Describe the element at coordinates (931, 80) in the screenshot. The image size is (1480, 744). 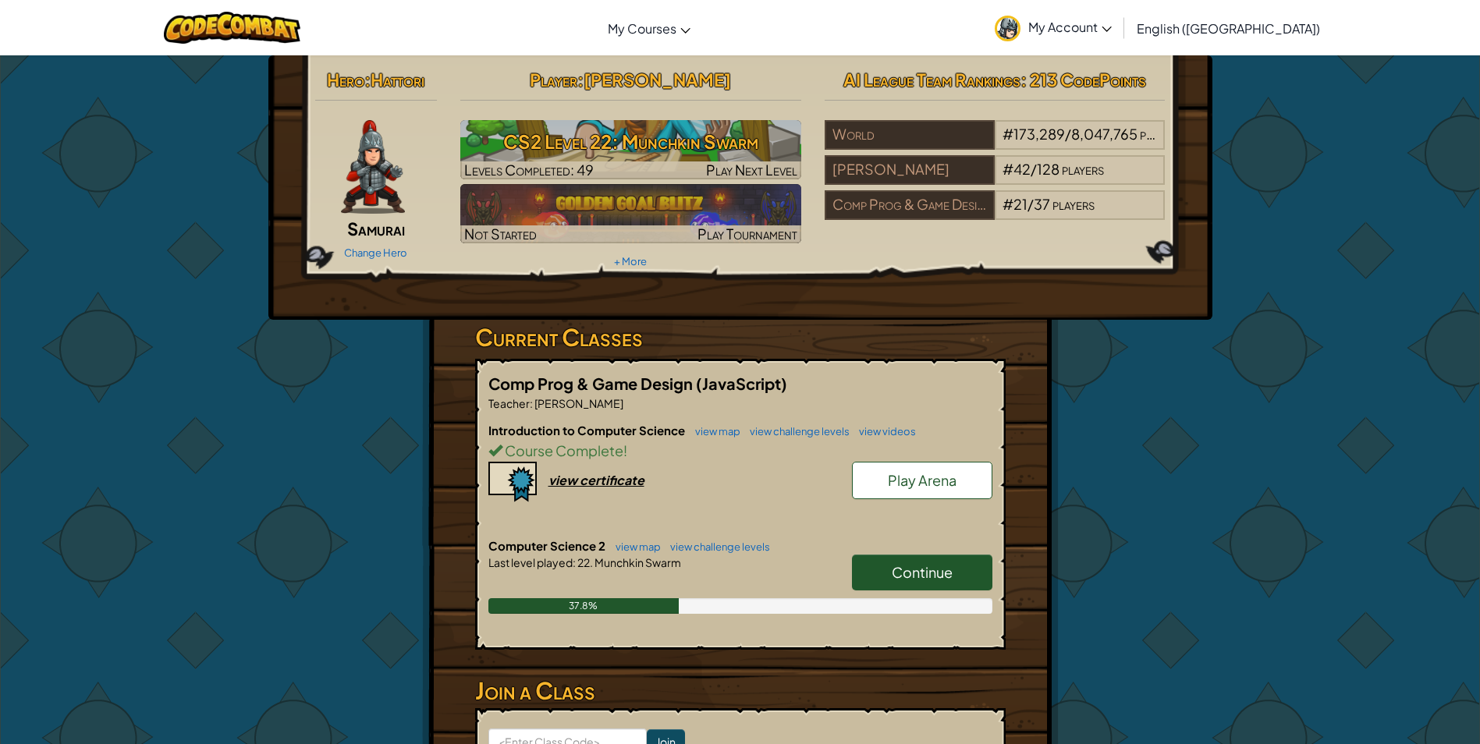
I see `span: AI League Team Rankings` at that location.